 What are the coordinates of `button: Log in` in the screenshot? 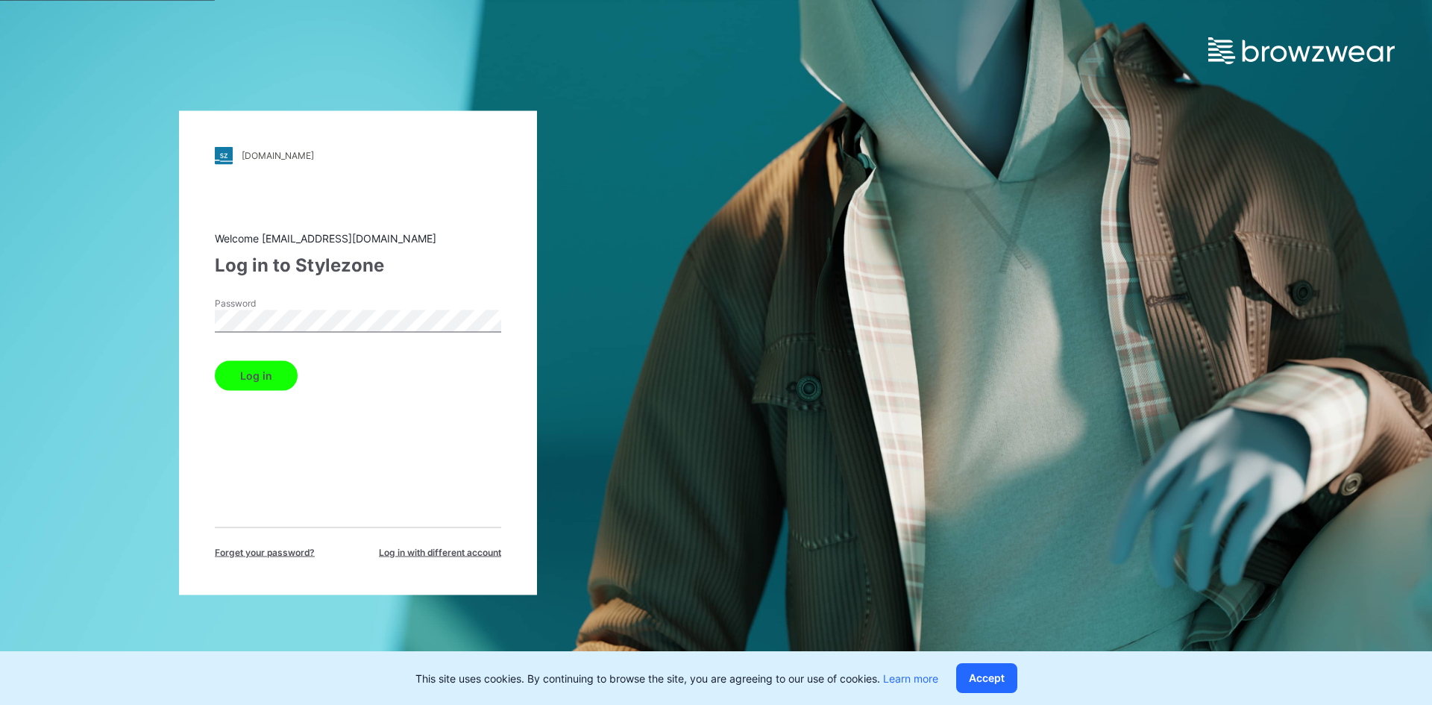 It's located at (256, 375).